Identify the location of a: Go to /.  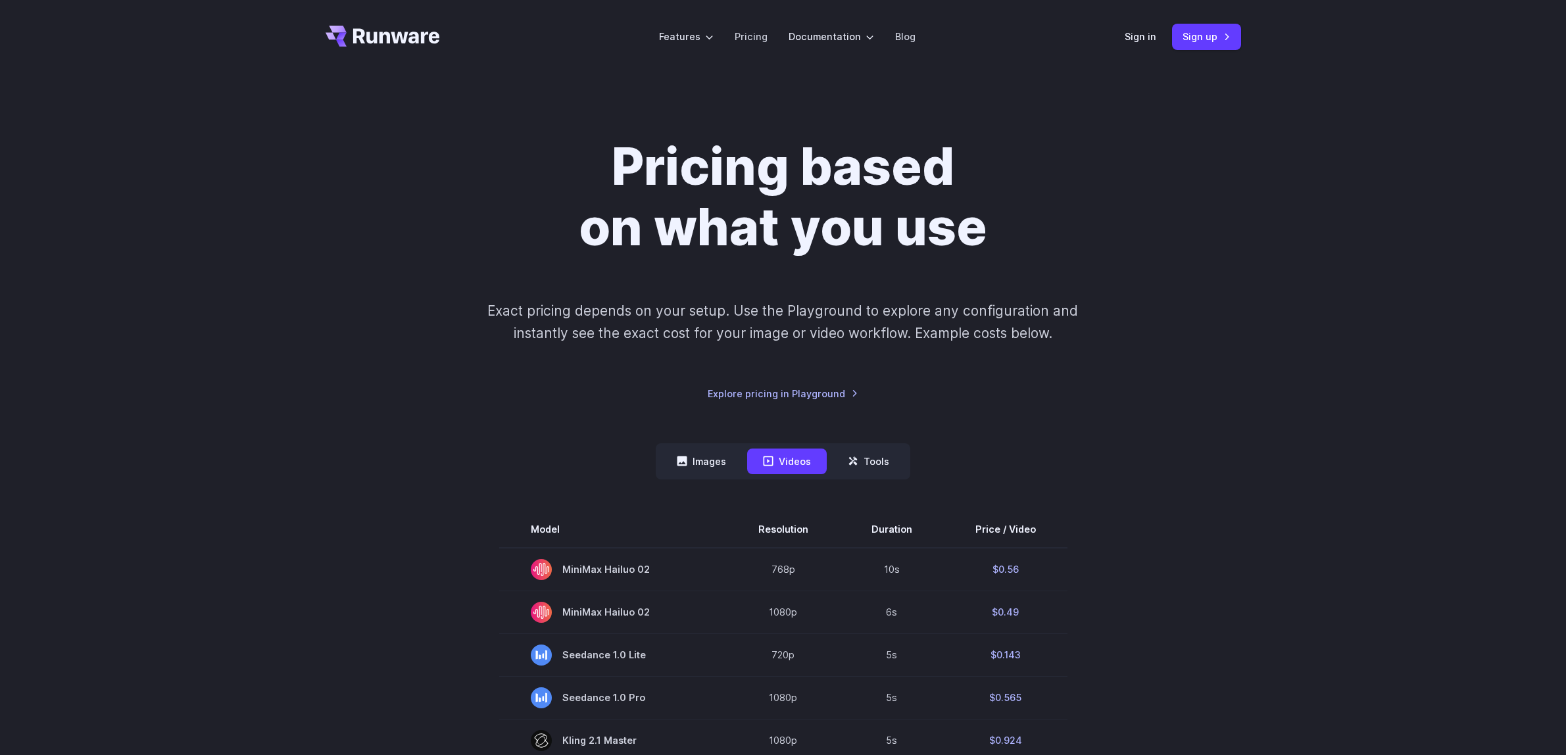
(383, 36).